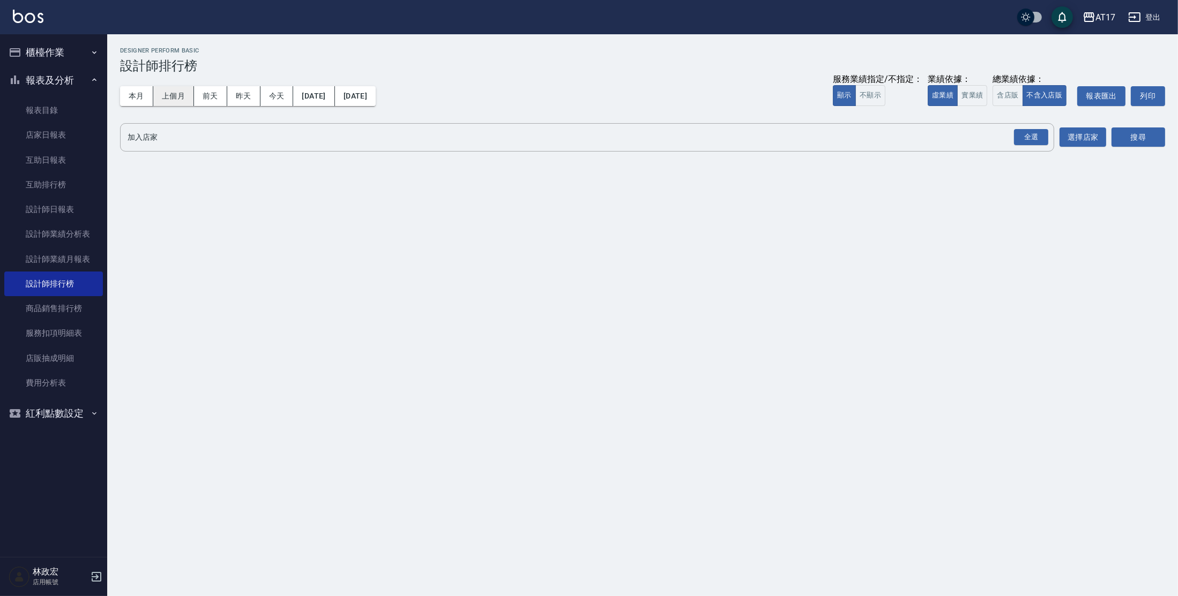  What do you see at coordinates (54, 53) in the screenshot?
I see `button: 櫃檯作業` at bounding box center [54, 53].